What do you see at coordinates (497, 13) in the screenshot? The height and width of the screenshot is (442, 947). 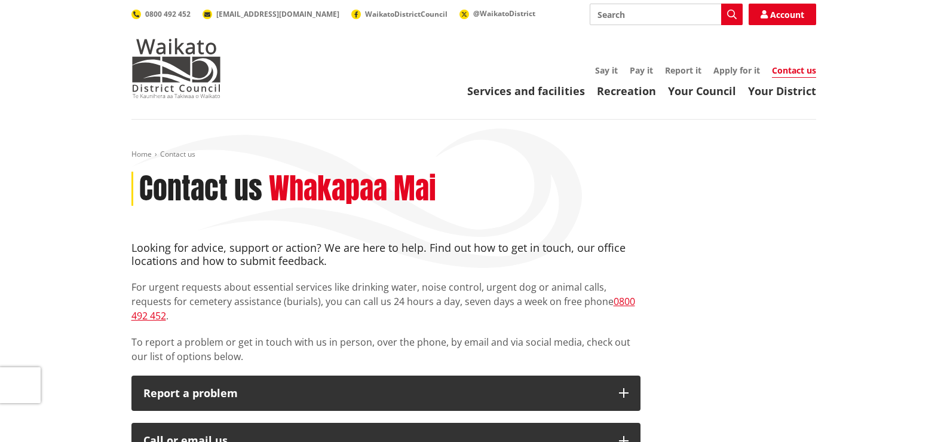 I see `a: @WaikatoDistrict` at bounding box center [497, 13].